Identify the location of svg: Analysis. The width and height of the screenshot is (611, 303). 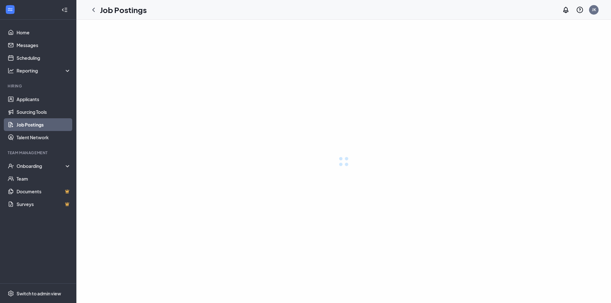
(11, 71).